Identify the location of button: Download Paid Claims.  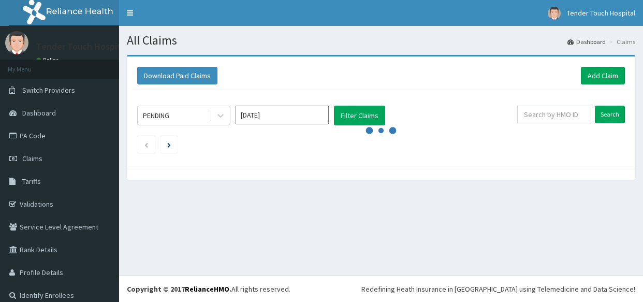
(177, 76).